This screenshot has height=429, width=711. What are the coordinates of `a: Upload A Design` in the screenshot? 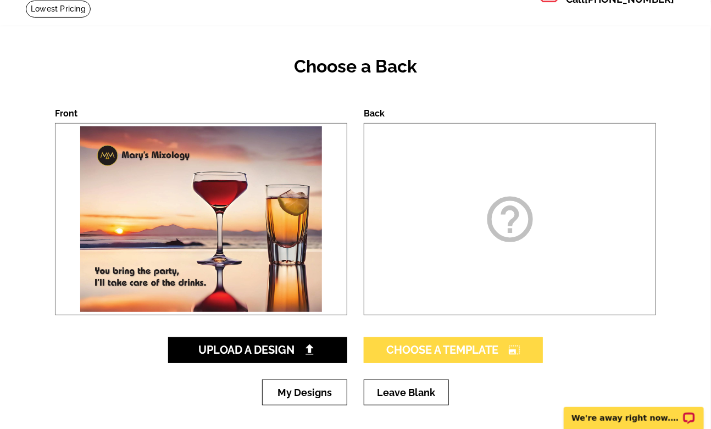 It's located at (258, 350).